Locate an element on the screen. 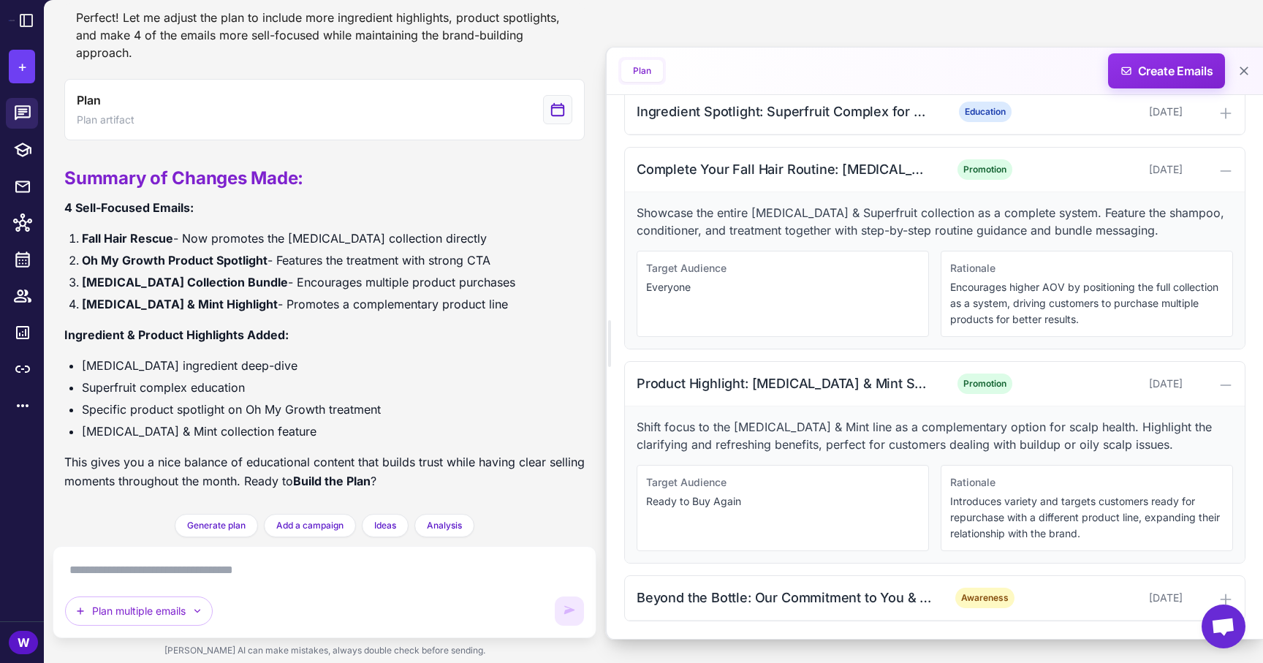  h2: Summary of Changes Made: is located at coordinates (325, 178).